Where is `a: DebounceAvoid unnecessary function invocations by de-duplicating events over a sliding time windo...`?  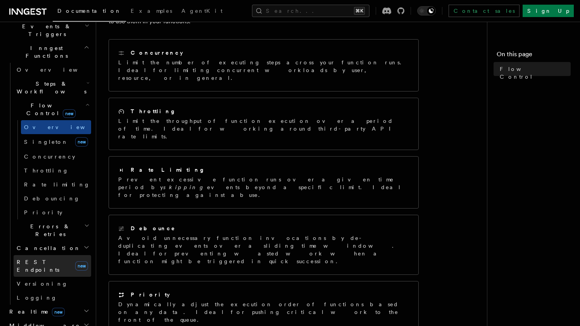
a: DebounceAvoid unnecessary function invocations by de-duplicating events over a sliding time windo... is located at coordinates (263, 244).